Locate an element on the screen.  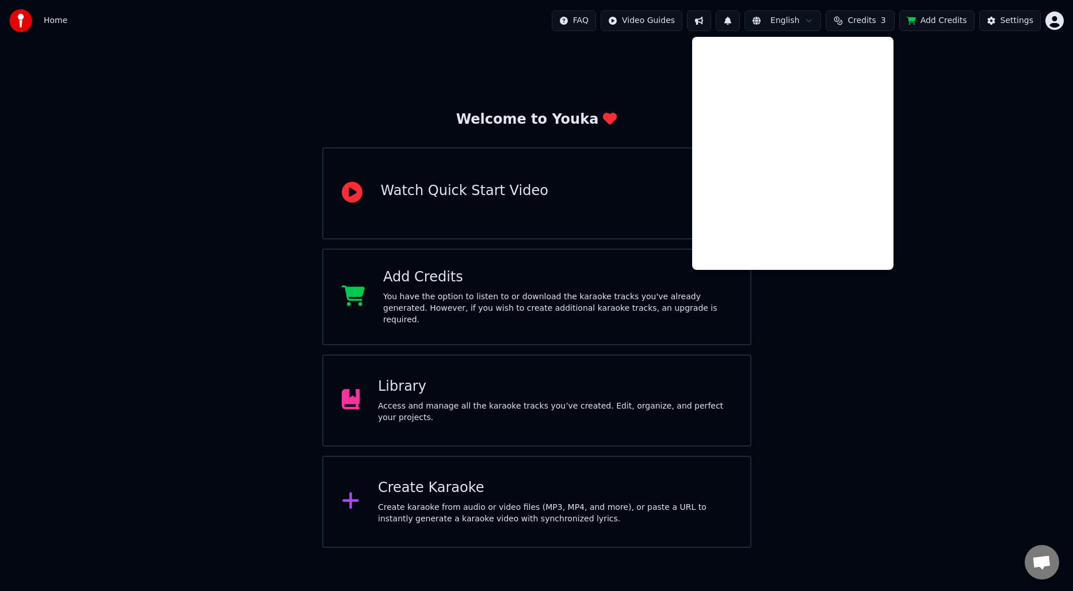
nav: breadcrumb is located at coordinates (55, 21).